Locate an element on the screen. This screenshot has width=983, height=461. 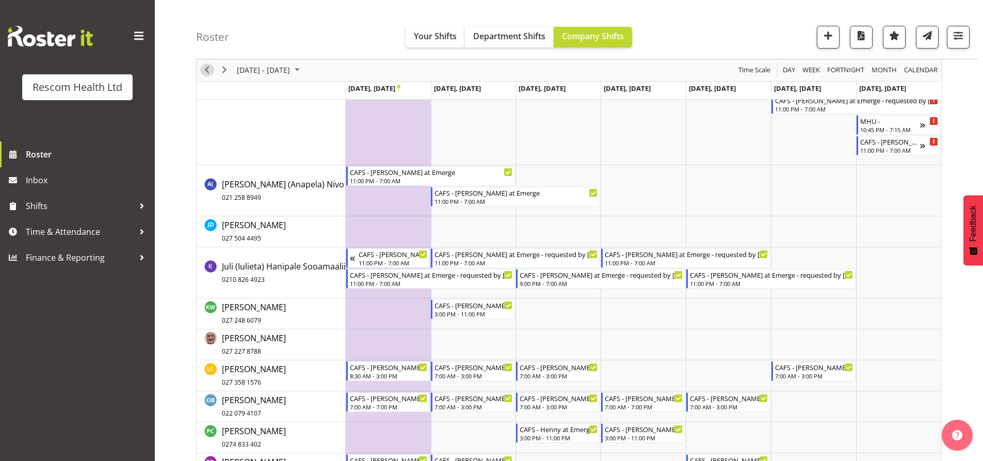
td: Judi Dunstan resource is located at coordinates (271, 232).